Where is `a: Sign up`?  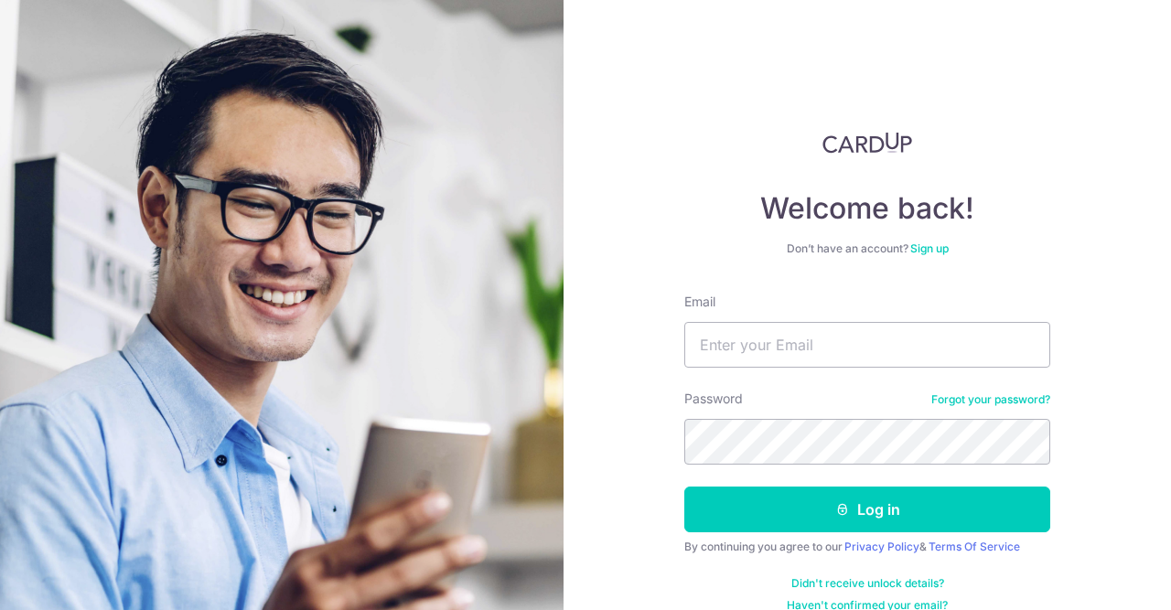
a: Sign up is located at coordinates (930, 248).